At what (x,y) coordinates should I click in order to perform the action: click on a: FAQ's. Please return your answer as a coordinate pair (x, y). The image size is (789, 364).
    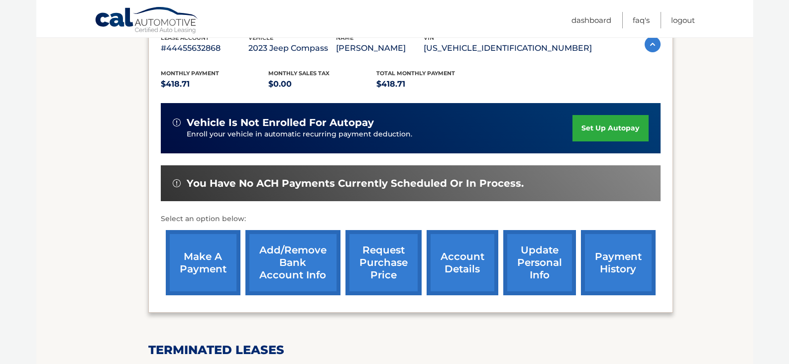
    Looking at the image, I should click on (641, 20).